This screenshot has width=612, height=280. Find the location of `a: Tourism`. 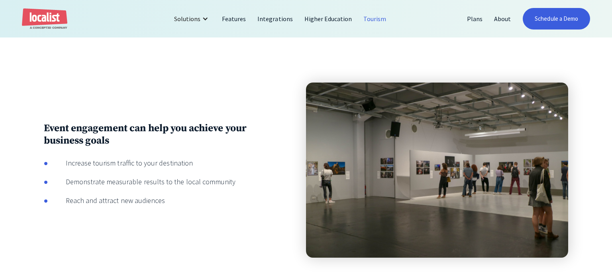

a: Tourism is located at coordinates (375, 19).